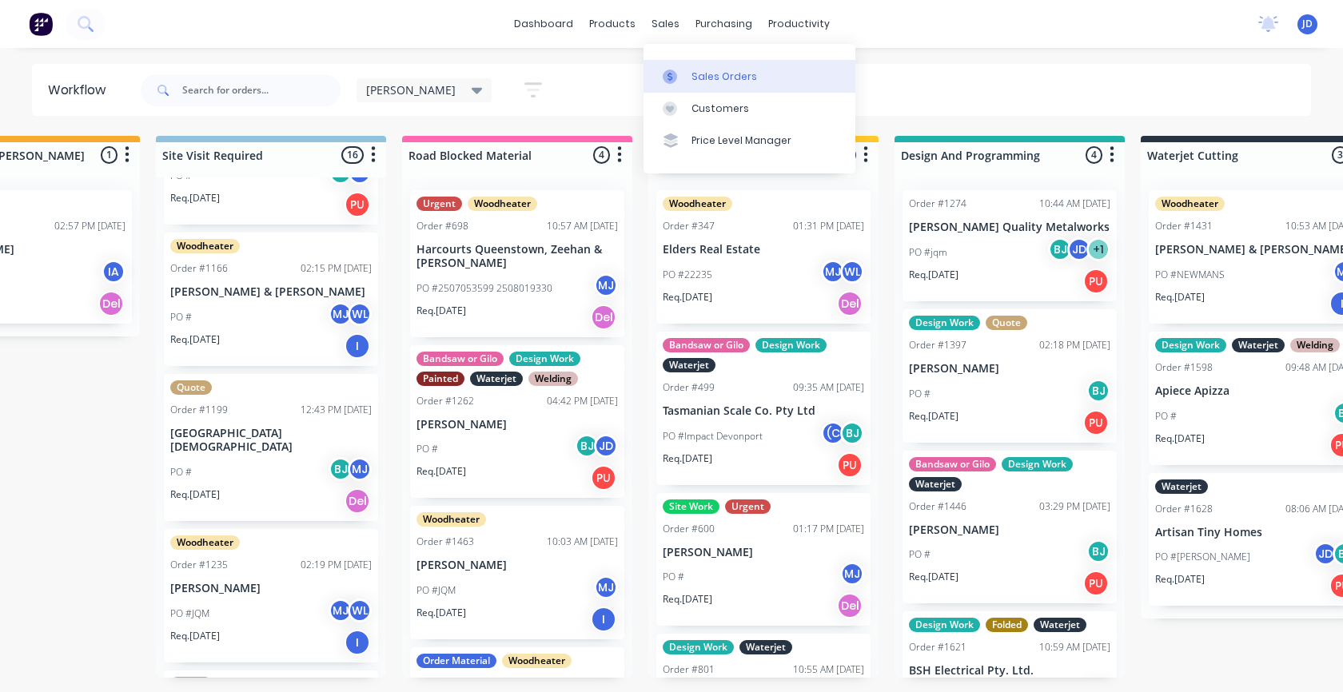  I want to click on div: WL, so click(852, 272).